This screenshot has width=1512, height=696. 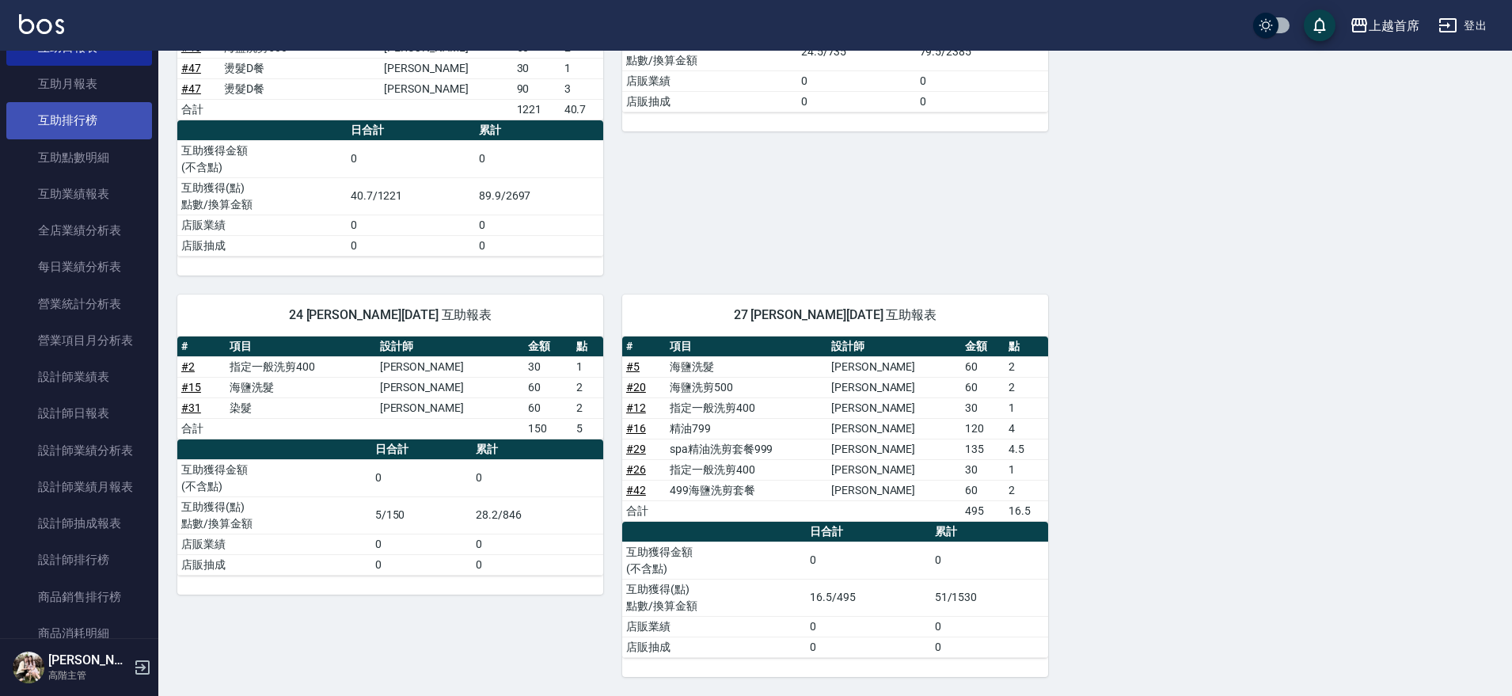 What do you see at coordinates (982, 449) in the screenshot?
I see `td: 135` at bounding box center [982, 449].